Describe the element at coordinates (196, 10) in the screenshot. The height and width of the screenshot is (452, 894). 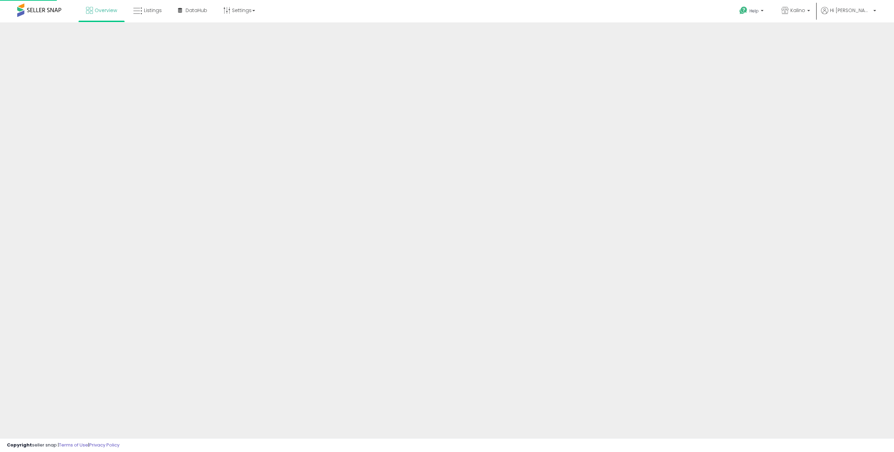
I see `span: DataHub` at that location.